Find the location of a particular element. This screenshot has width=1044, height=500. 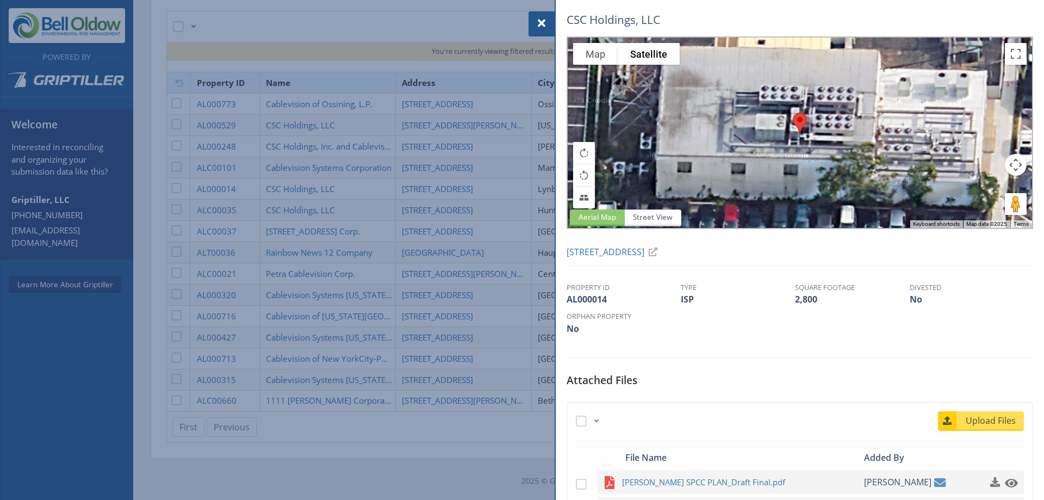

span: Aerial Map is located at coordinates (597, 218).